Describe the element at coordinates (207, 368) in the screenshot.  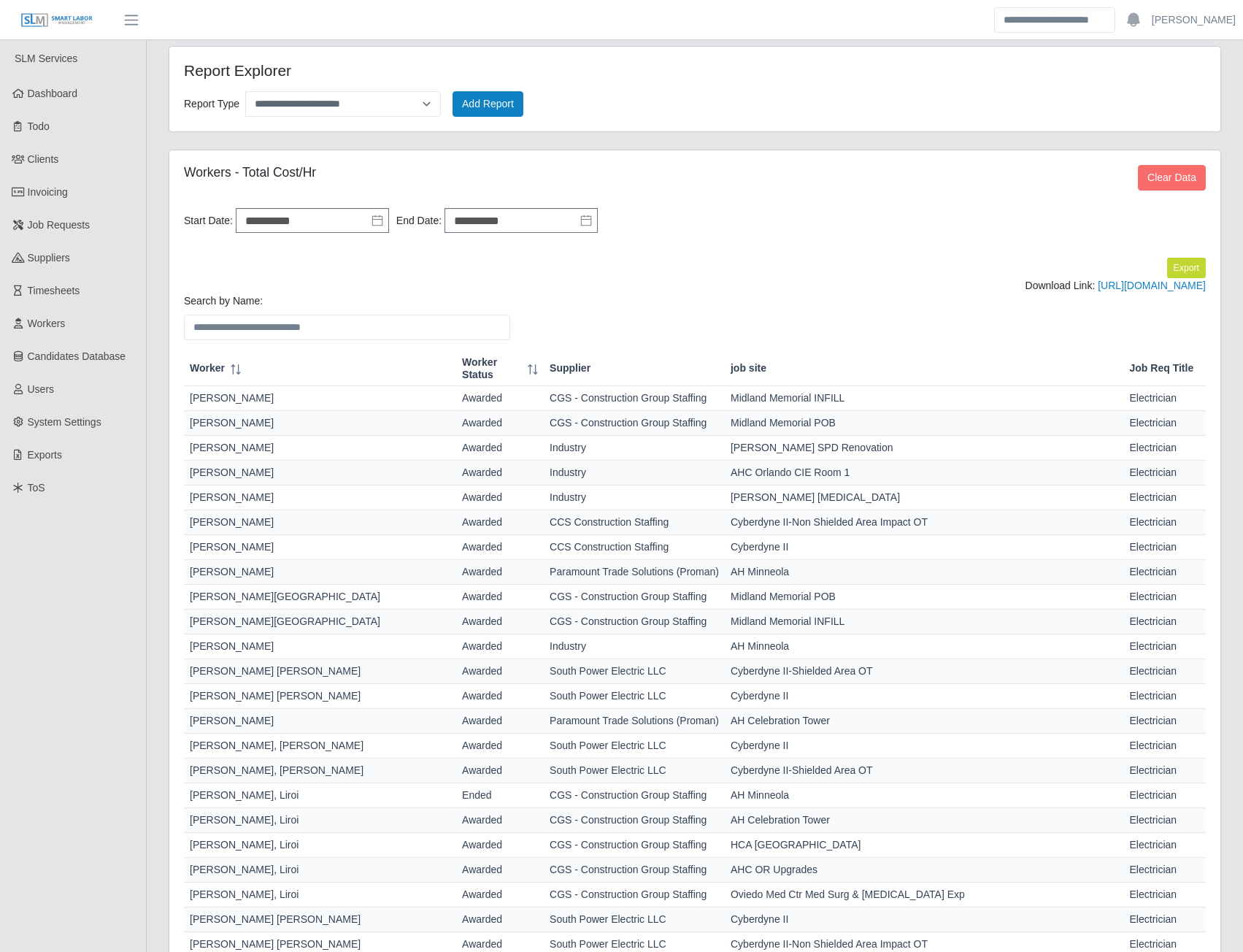
I see `span: Worker` at that location.